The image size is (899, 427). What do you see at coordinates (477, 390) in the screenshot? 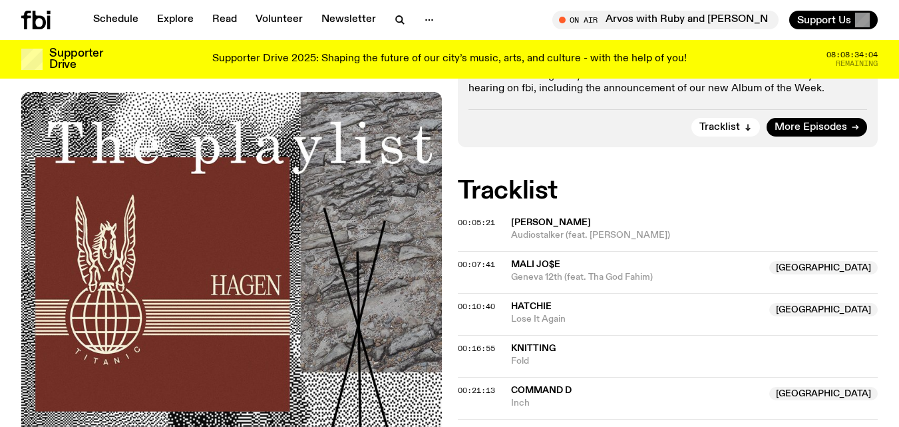
I see `span: 00:21:13` at bounding box center [477, 390].